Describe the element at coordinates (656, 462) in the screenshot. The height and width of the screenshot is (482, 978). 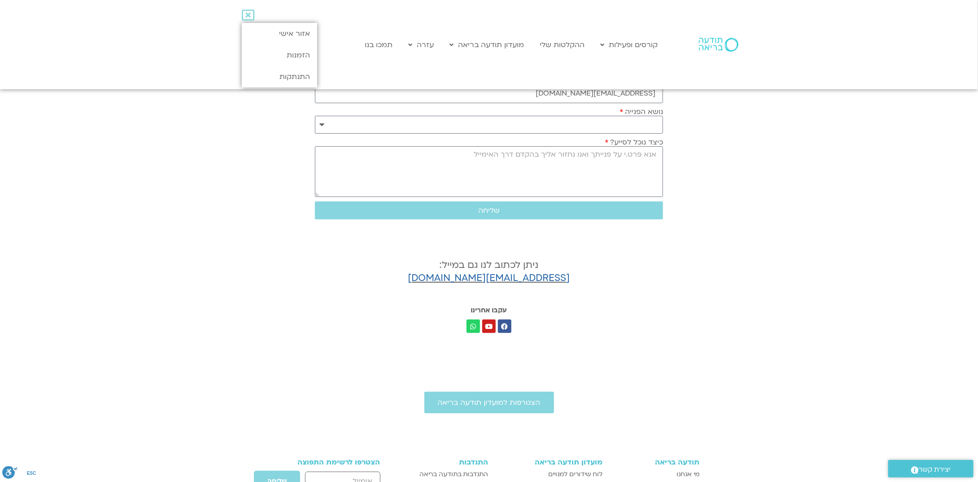
I see `h3: תודעה בריאה` at that location.